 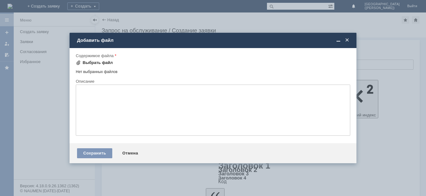 I want to click on div: Выбрать файл, so click(x=98, y=63).